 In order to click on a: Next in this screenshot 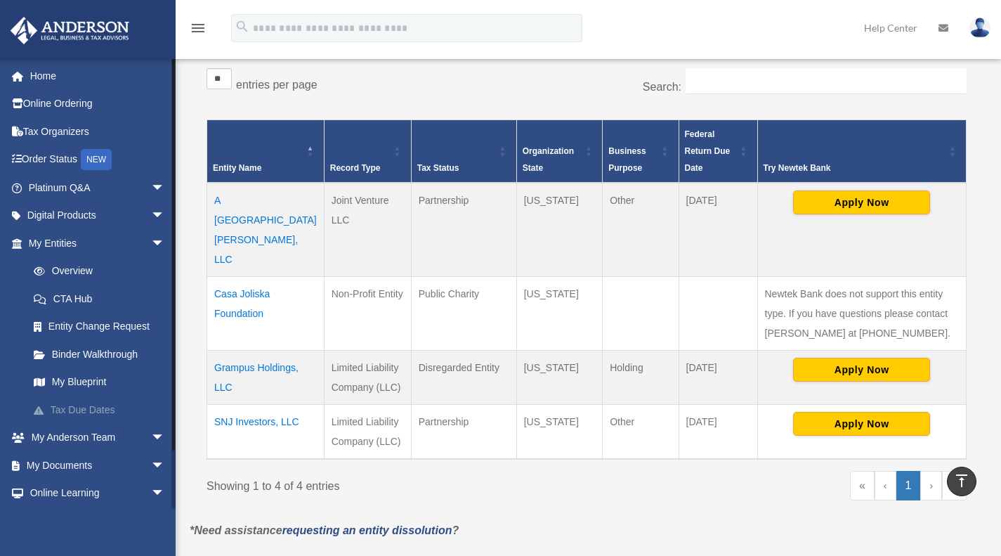, I will do `click(931, 486)`.